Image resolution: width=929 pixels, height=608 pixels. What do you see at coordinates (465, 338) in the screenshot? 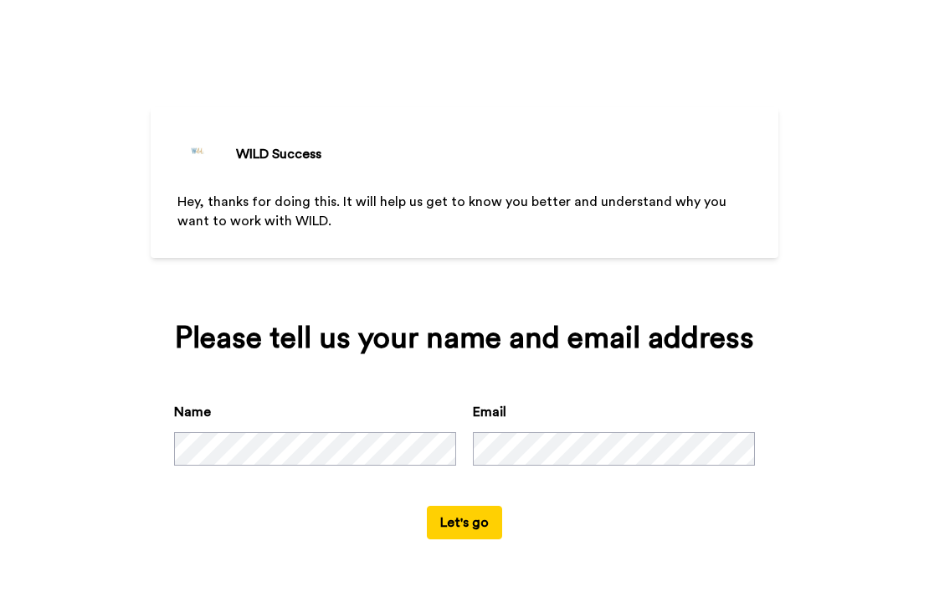
I see `div: Please tell us your name and email address` at bounding box center [465, 338].